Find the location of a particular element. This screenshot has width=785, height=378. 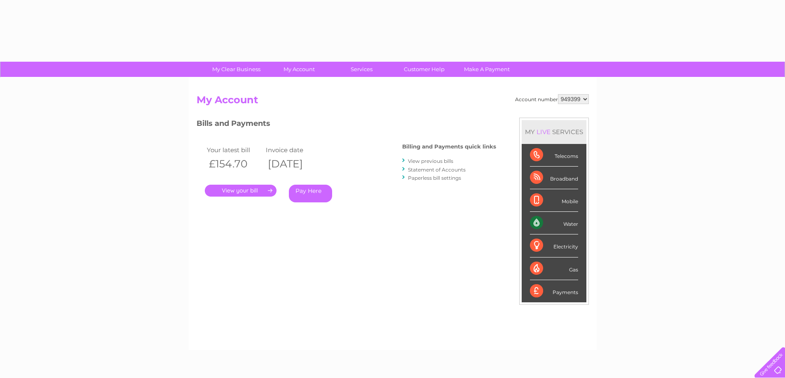

a: Customer Help is located at coordinates (424, 69).